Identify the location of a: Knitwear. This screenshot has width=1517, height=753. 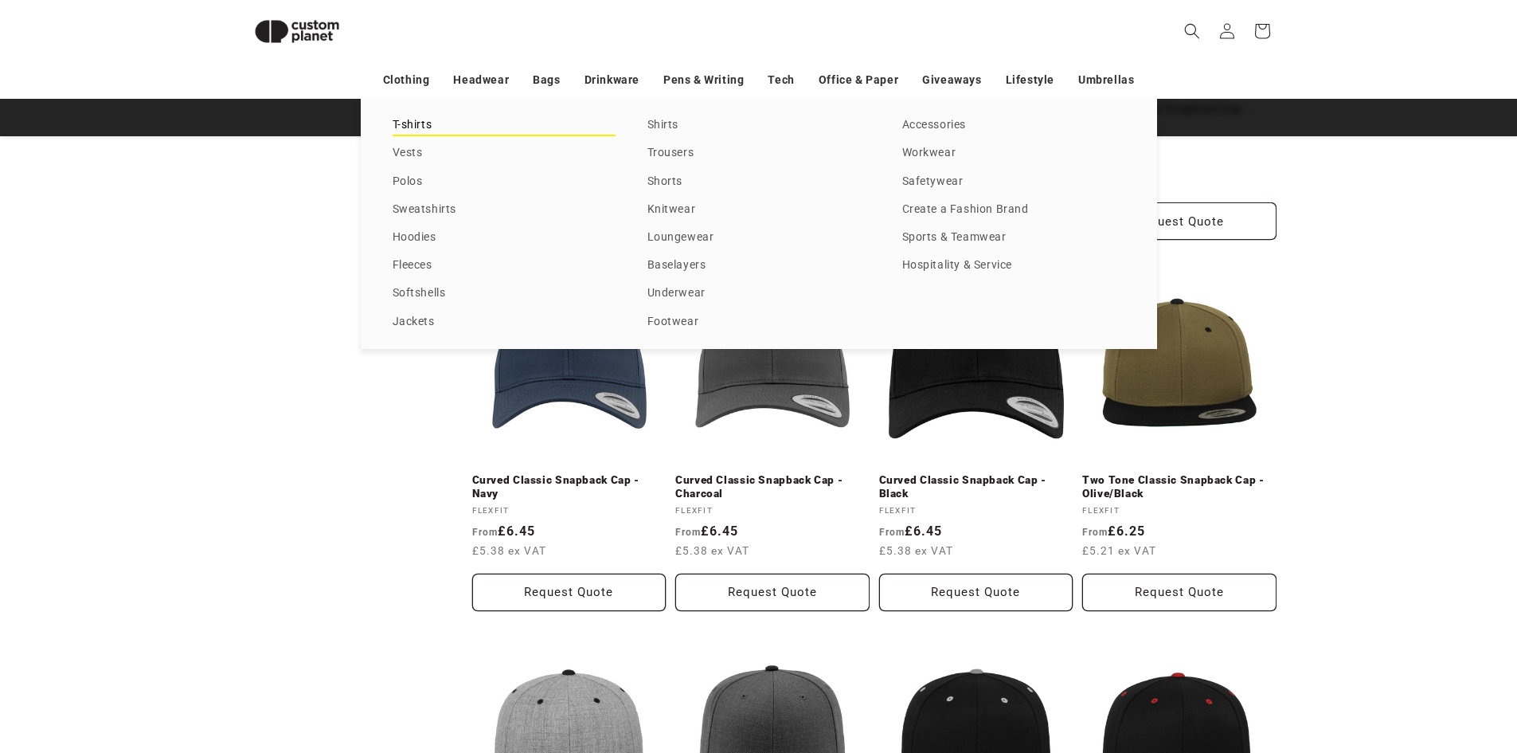
(759, 209).